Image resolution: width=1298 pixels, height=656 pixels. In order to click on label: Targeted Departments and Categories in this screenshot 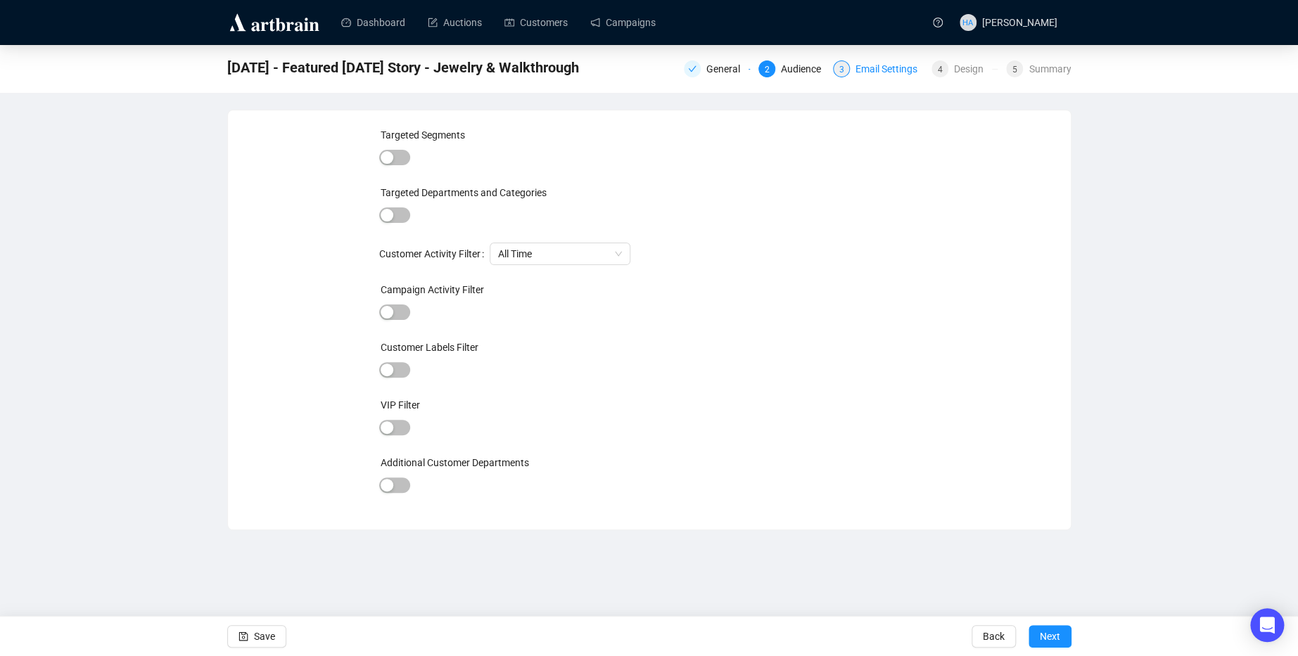, I will do `click(464, 193)`.